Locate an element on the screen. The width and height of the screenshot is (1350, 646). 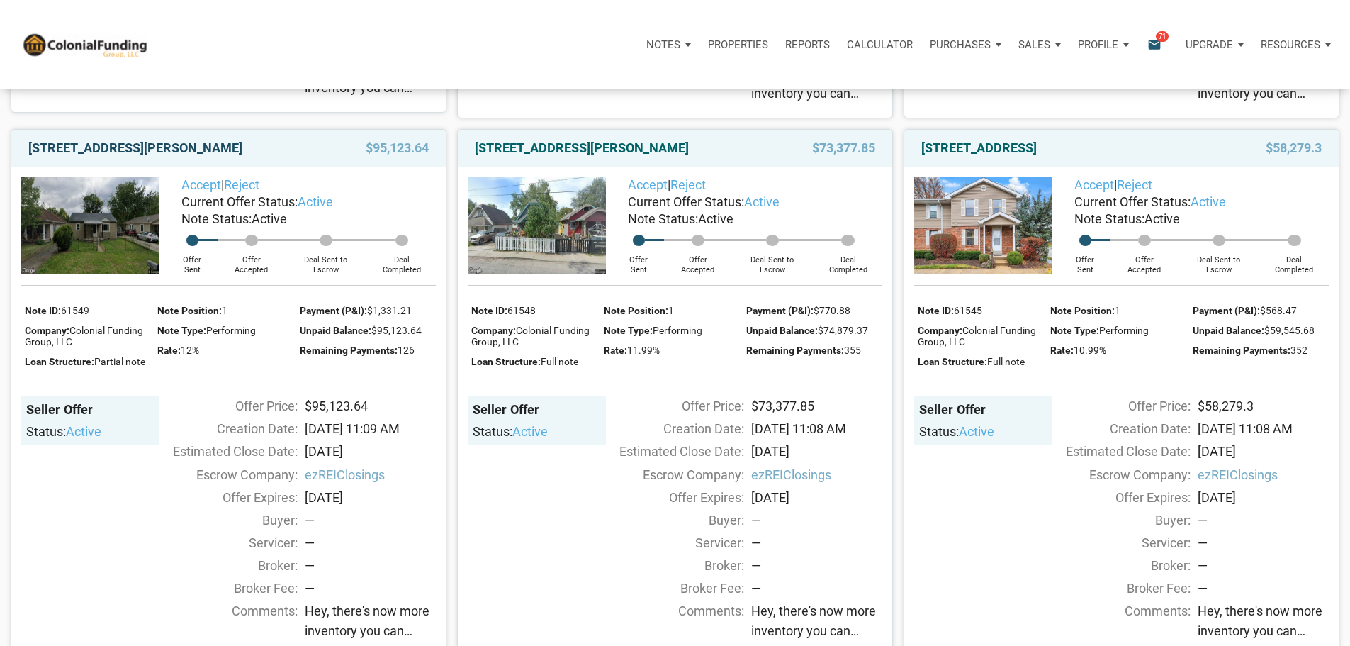
span: $568.47 is located at coordinates (1279, 310).